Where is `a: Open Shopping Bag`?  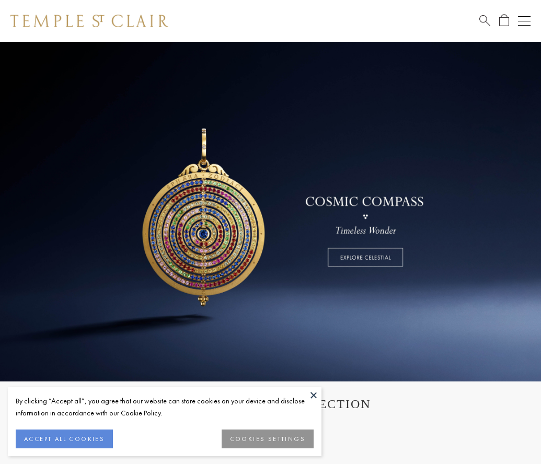 a: Open Shopping Bag is located at coordinates (504, 20).